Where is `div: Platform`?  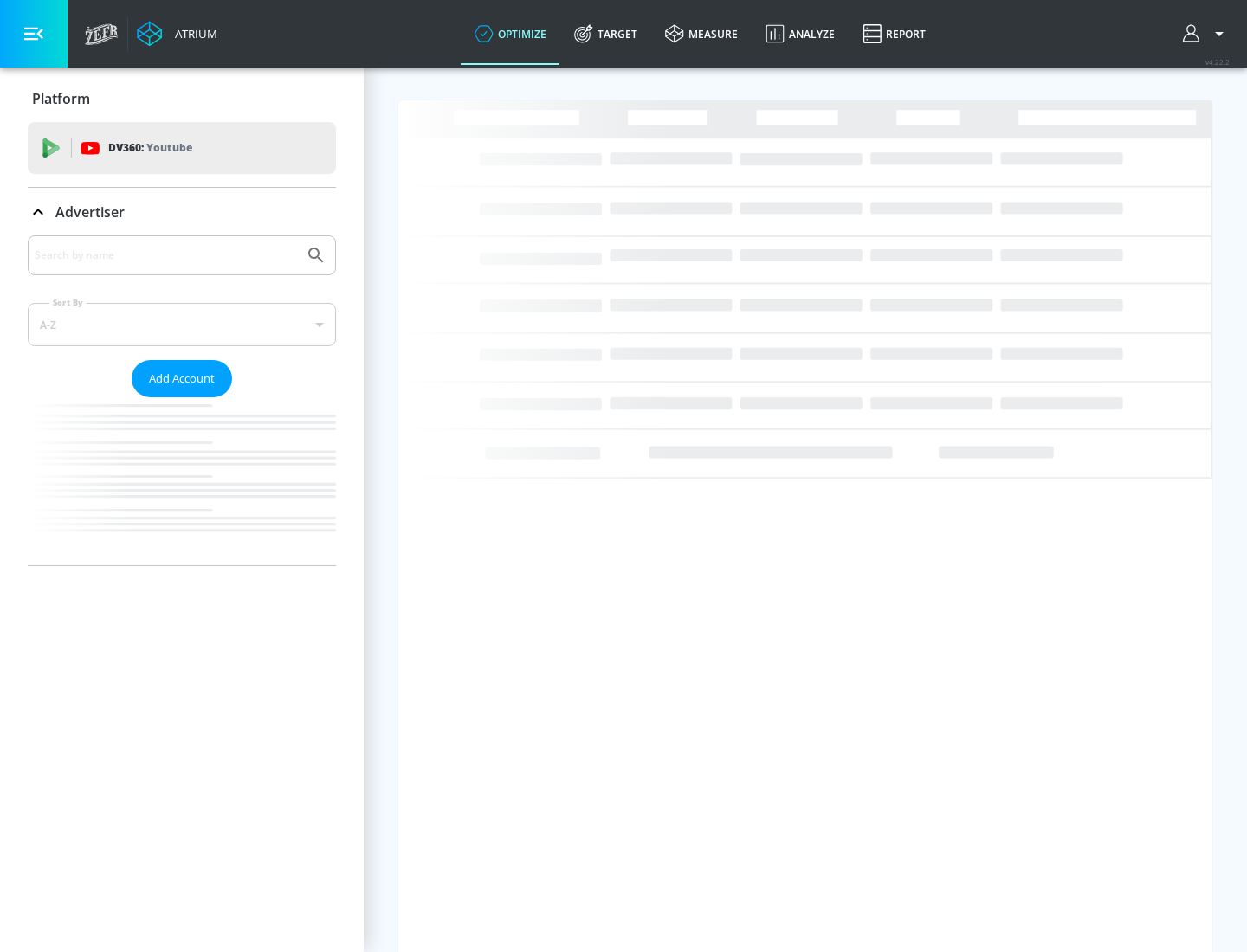
div: Platform is located at coordinates (182, 99).